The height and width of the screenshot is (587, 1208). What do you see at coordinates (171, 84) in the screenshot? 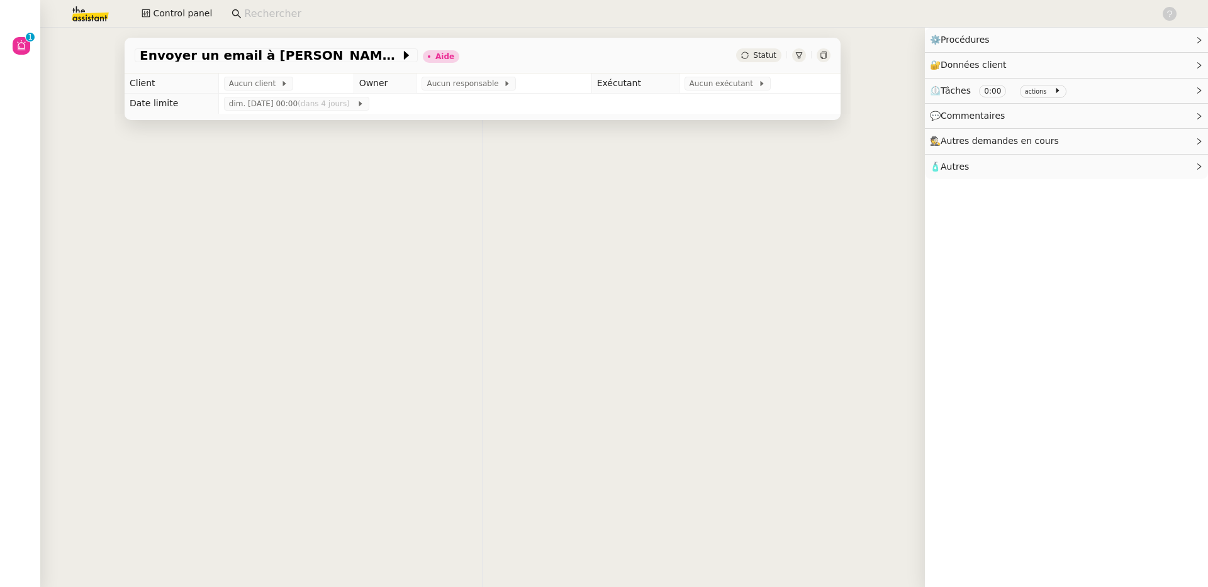
I see `td: Client` at bounding box center [171, 84].